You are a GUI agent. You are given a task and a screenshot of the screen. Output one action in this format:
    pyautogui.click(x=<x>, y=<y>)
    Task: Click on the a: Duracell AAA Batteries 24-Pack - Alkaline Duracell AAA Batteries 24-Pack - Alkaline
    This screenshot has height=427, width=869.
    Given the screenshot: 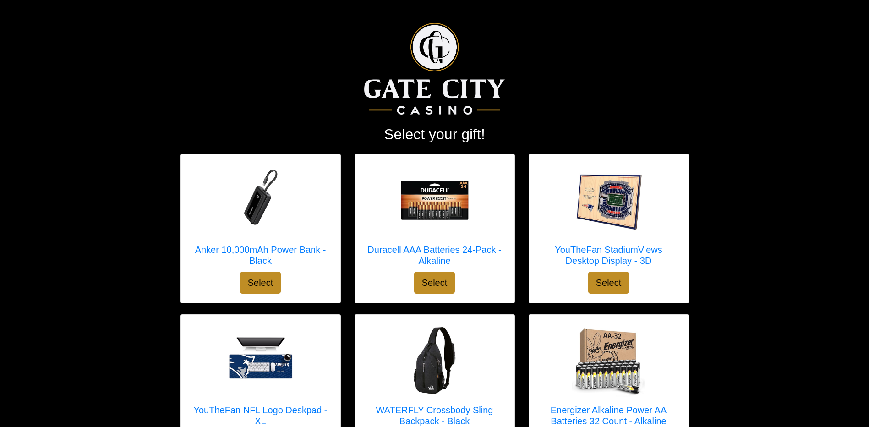 What is the action you would take?
    pyautogui.click(x=435, y=218)
    